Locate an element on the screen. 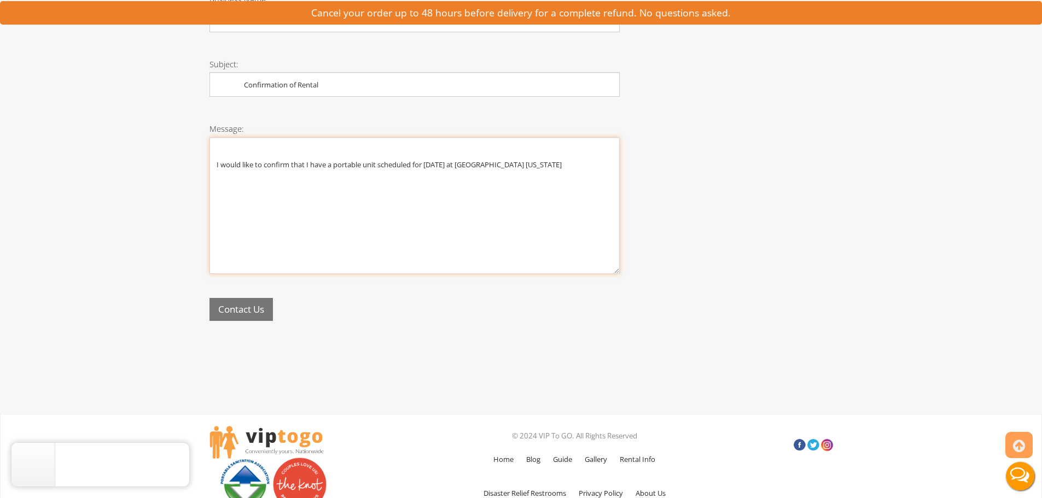 The height and width of the screenshot is (498, 1042). a: Guide is located at coordinates (562, 459).